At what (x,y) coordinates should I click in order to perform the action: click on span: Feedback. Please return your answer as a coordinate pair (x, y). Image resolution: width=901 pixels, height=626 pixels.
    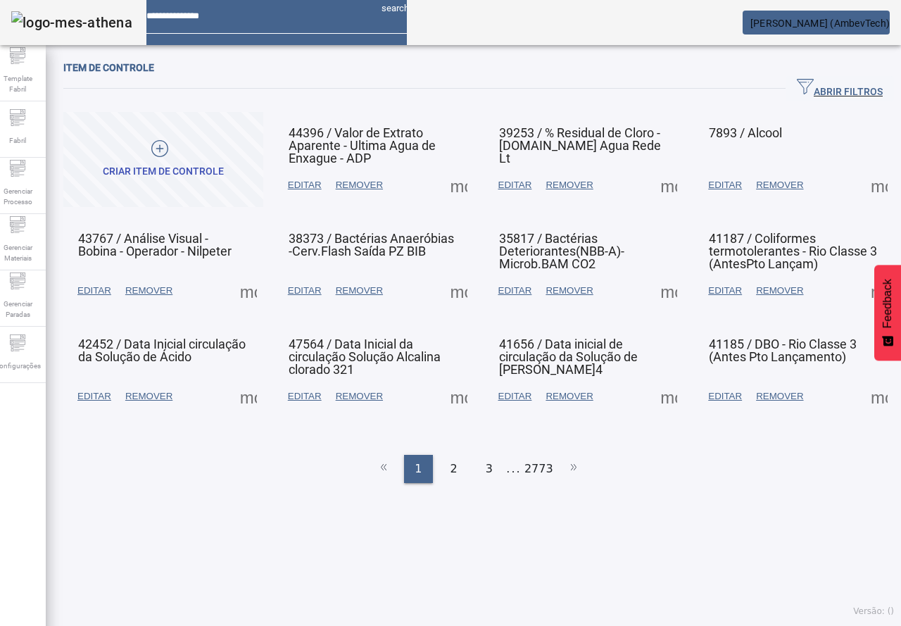
    Looking at the image, I should click on (888, 303).